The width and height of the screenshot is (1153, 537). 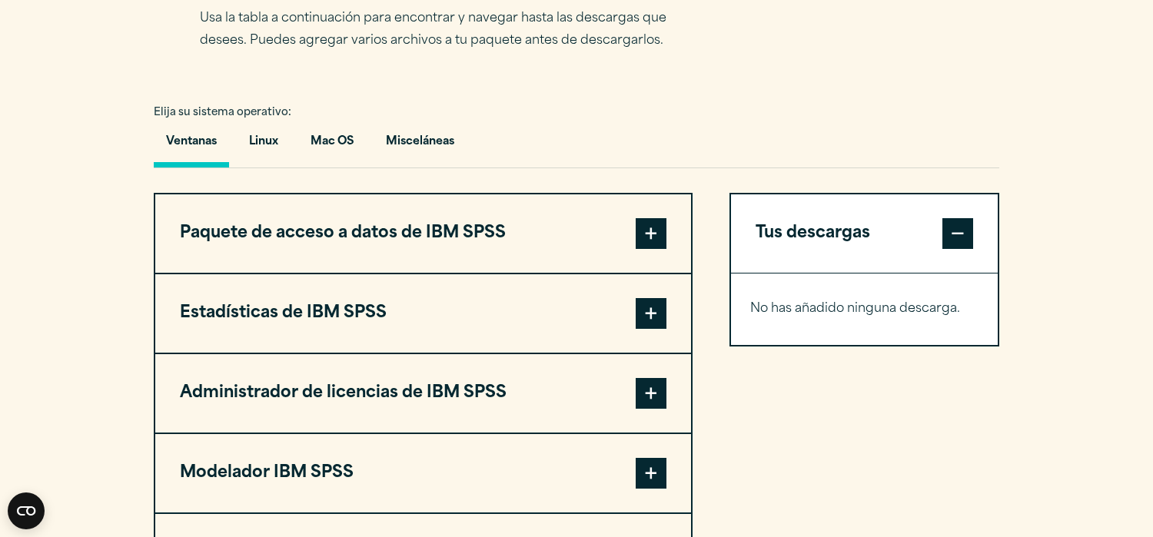 I want to click on font: Estadísticas de IBM SPSS, so click(x=283, y=313).